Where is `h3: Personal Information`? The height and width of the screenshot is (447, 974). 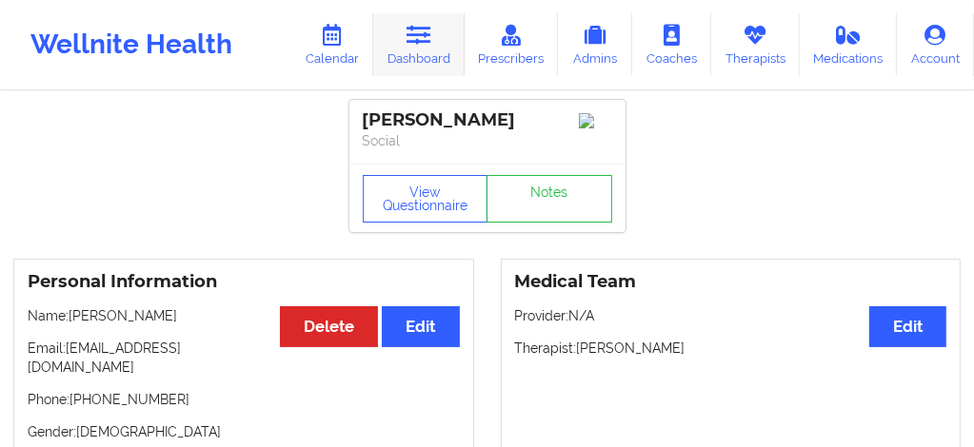
h3: Personal Information is located at coordinates (244, 282).